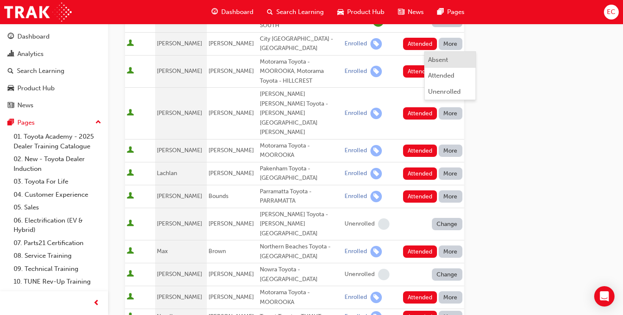  Describe the element at coordinates (450, 92) in the screenshot. I see `button: Unenrolled` at that location.